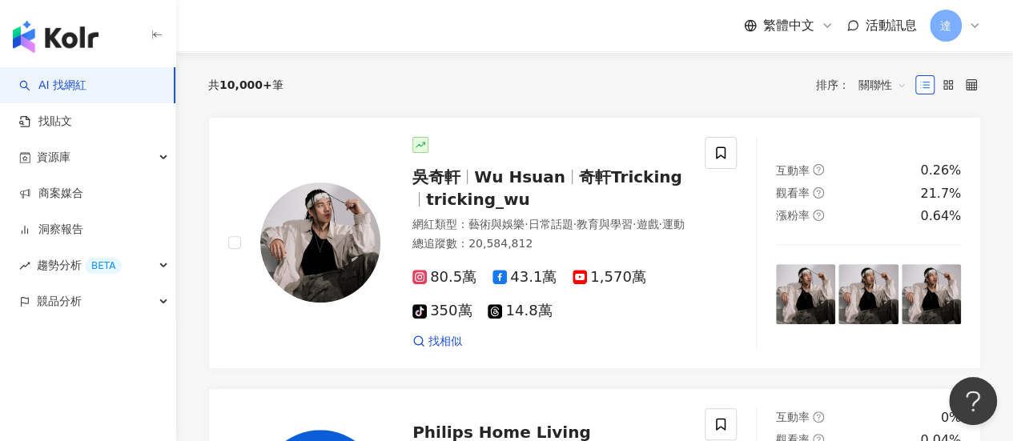 The image size is (1013, 441). What do you see at coordinates (436, 177) in the screenshot?
I see `span: 吳奇軒` at bounding box center [436, 177].